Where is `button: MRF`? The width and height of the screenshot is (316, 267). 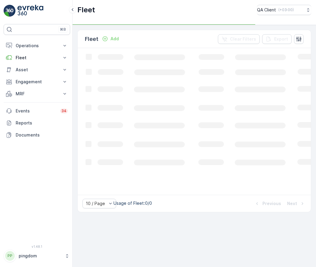
button: MRF is located at coordinates (37, 94).